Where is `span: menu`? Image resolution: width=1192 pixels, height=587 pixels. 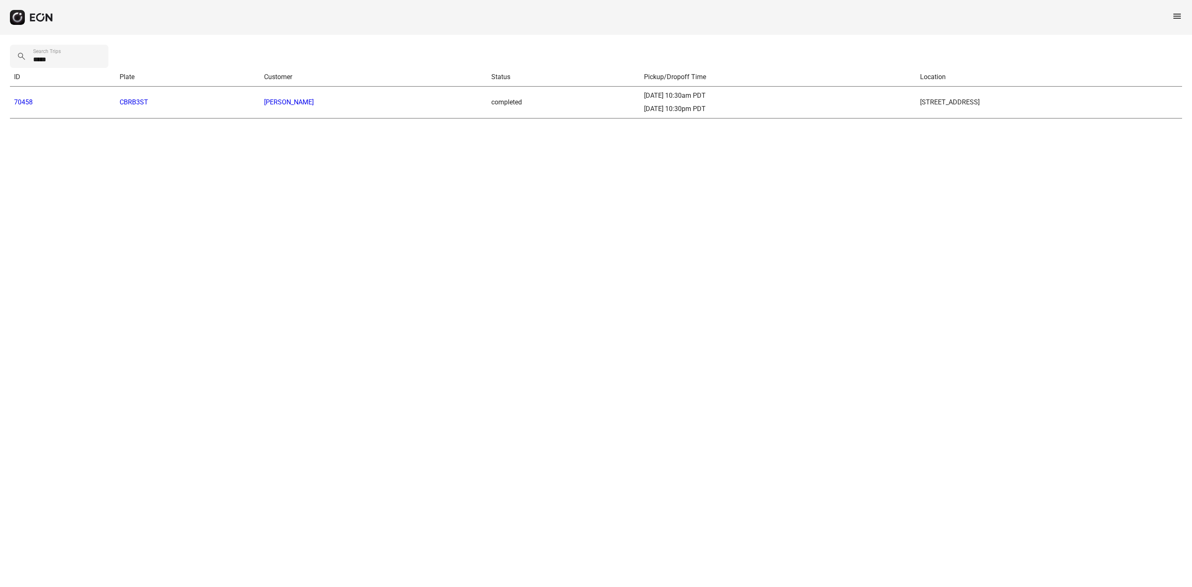 span: menu is located at coordinates (1177, 16).